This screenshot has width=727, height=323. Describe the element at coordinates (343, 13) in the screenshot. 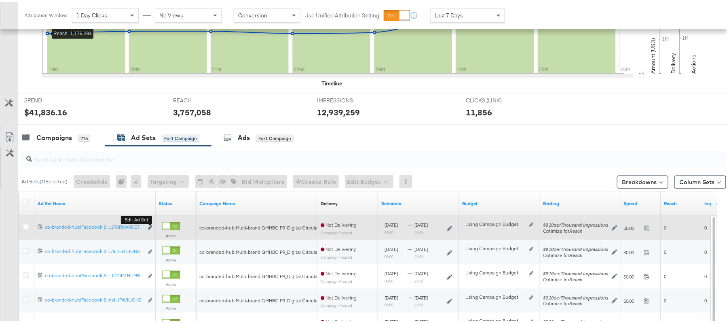

I see `label: Use Unified Attribution Setting:` at that location.